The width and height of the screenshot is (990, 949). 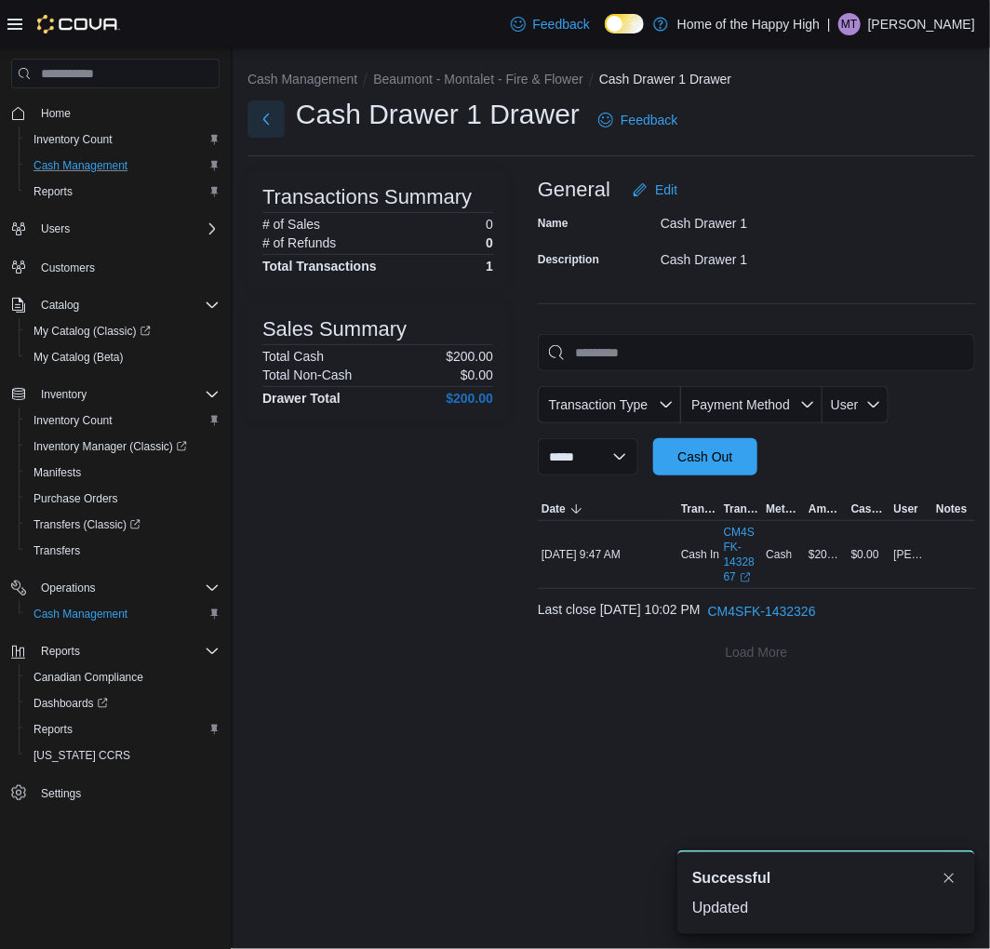 What do you see at coordinates (123, 551) in the screenshot?
I see `button: Transfers` at bounding box center [123, 551].